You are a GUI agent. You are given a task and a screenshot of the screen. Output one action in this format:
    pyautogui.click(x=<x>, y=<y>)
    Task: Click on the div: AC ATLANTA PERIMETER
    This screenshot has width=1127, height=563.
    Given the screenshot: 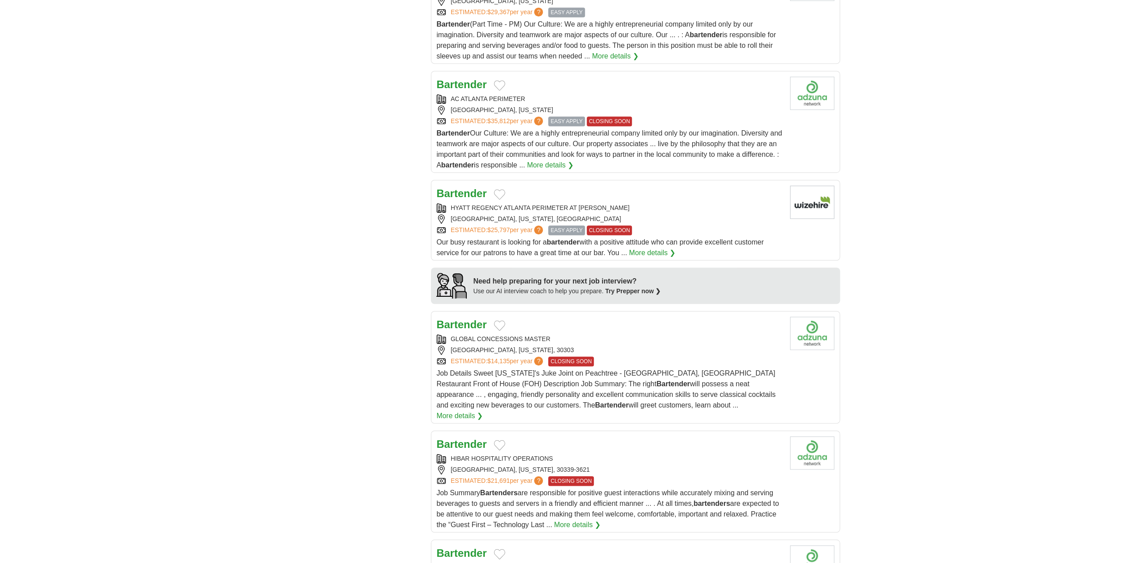 What is the action you would take?
    pyautogui.click(x=610, y=99)
    